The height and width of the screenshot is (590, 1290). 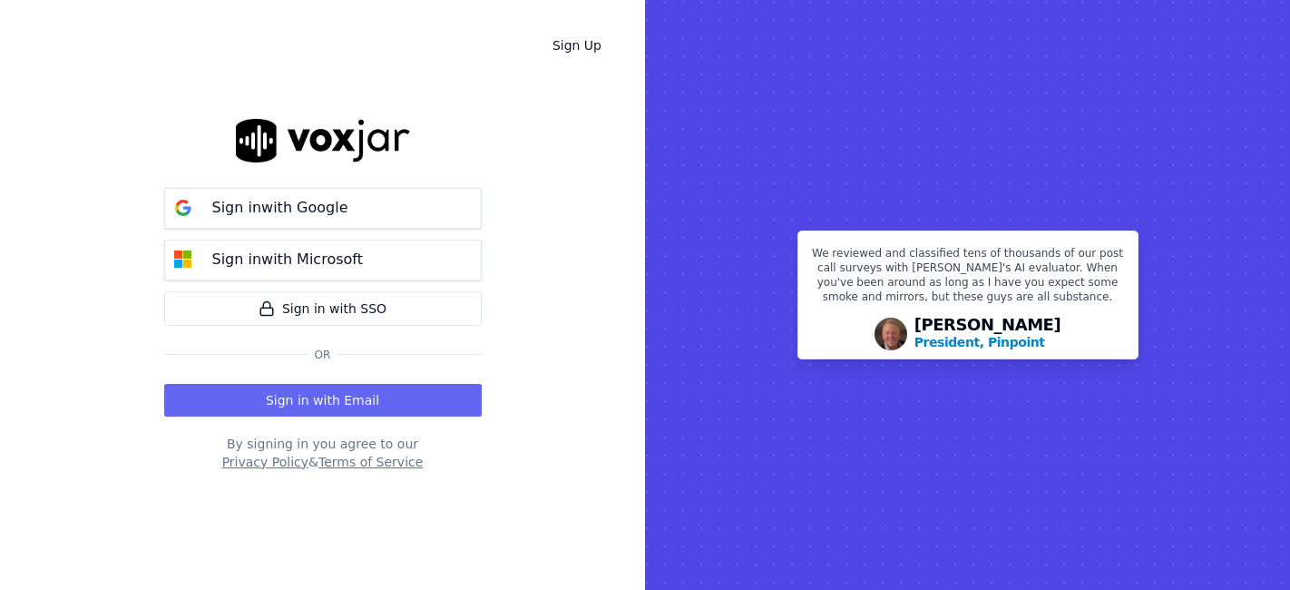 I want to click on span: Or, so click(x=323, y=355).